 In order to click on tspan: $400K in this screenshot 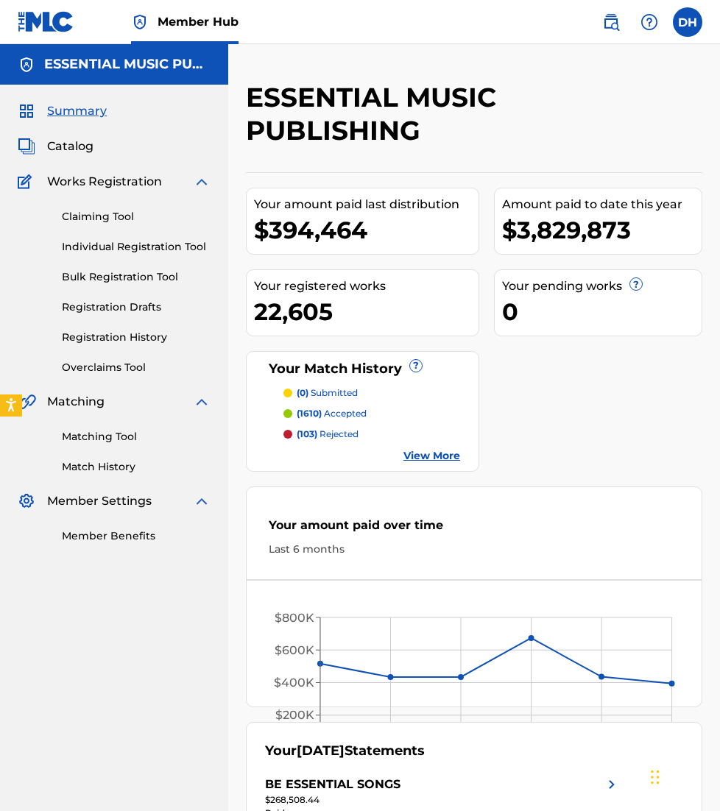, I will do `click(294, 682)`.